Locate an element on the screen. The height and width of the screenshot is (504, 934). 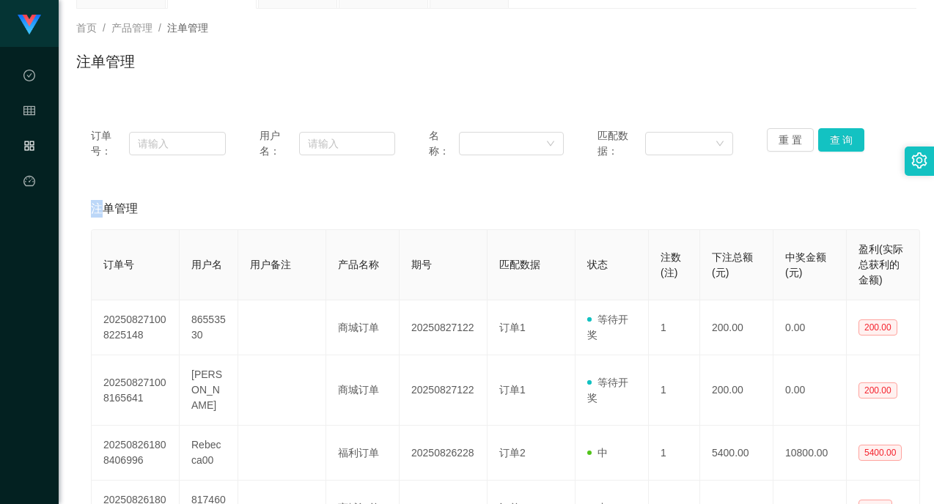
span: 匹配数据 is located at coordinates (520, 265).